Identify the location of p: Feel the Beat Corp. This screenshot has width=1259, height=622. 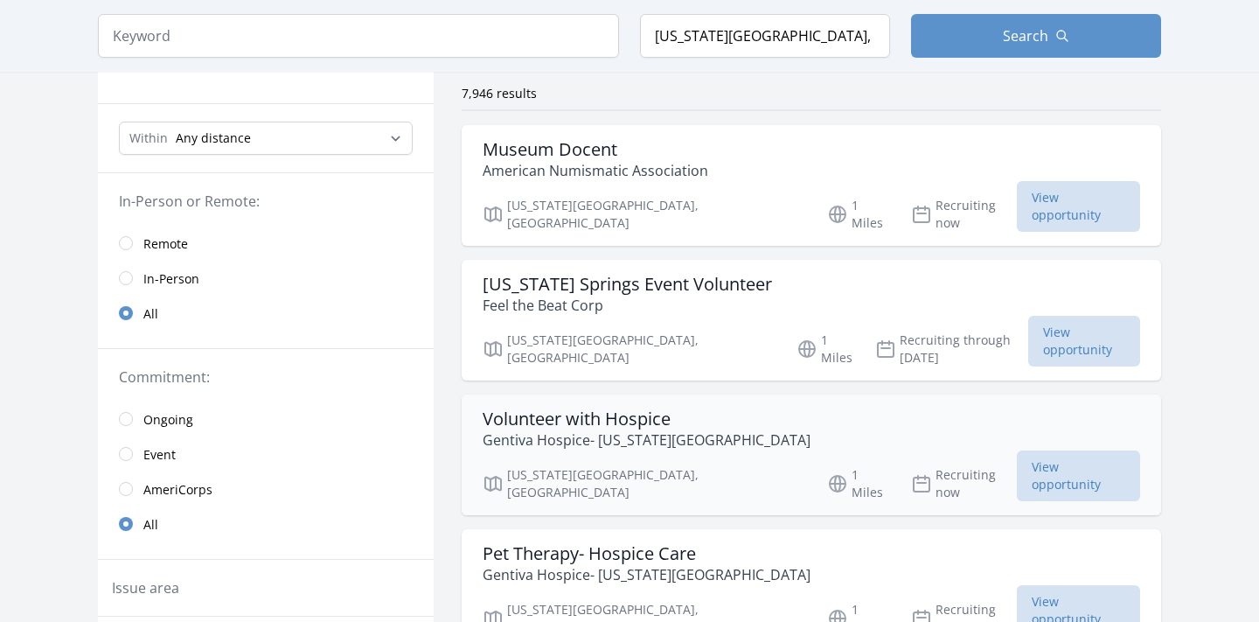
(627, 305).